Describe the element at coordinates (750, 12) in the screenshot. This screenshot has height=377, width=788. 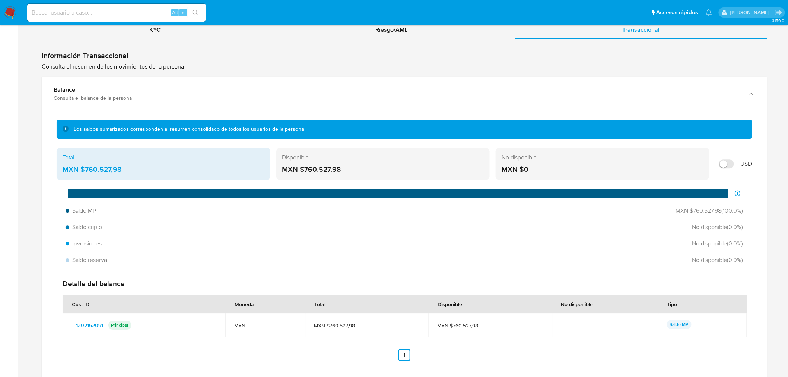
I see `p: marianathalie.grajeda@mercadolibre.com.mx` at that location.